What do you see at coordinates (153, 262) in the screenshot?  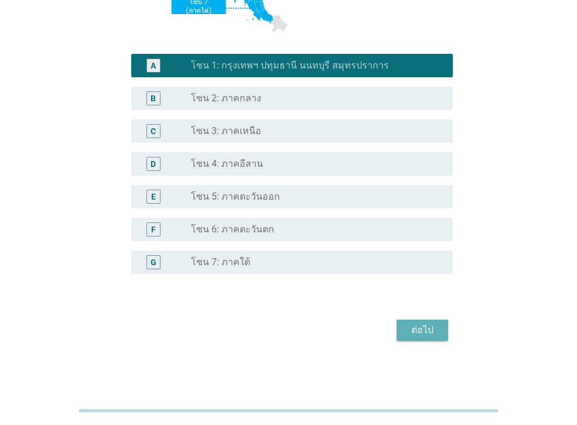 I see `div: G` at bounding box center [153, 262].